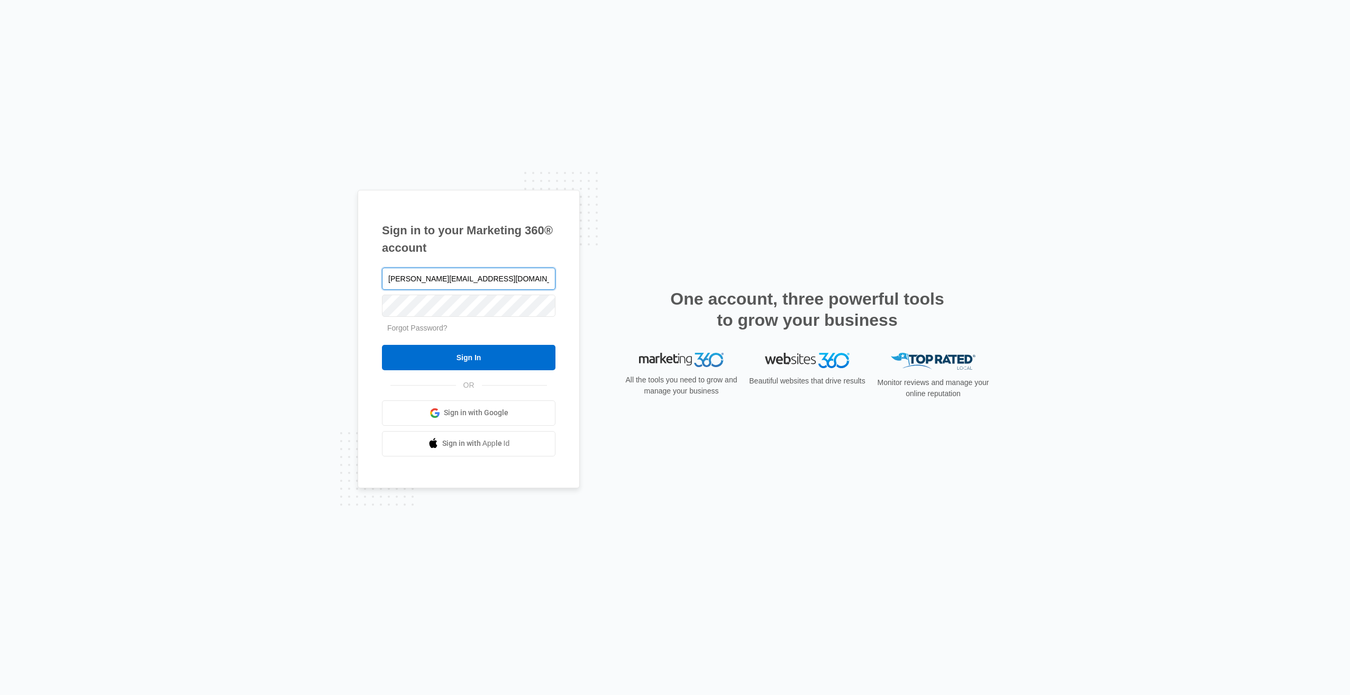 This screenshot has height=695, width=1350. What do you see at coordinates (933, 388) in the screenshot?
I see `p: Monitor reviews and manage your online reputation` at bounding box center [933, 388].